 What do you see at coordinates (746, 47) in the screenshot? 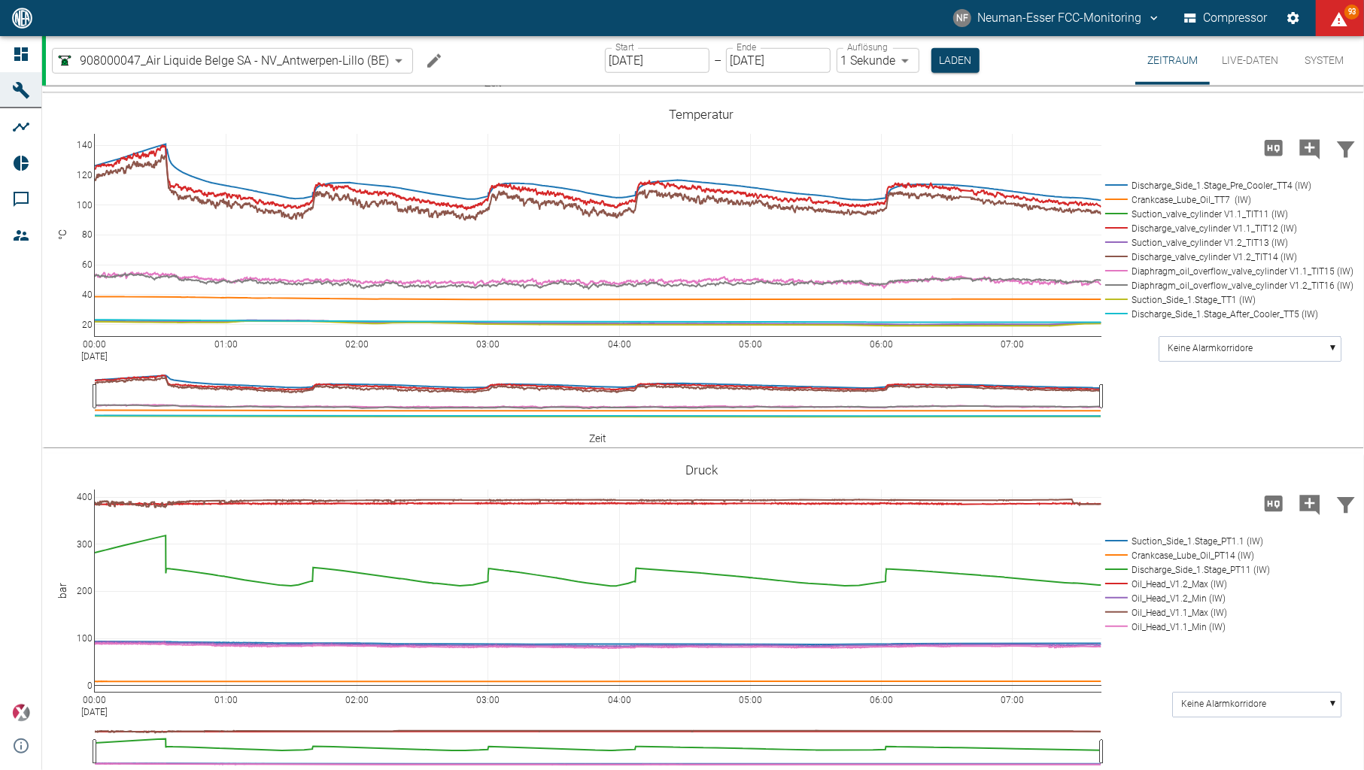
I see `label: Ende` at bounding box center [746, 47].